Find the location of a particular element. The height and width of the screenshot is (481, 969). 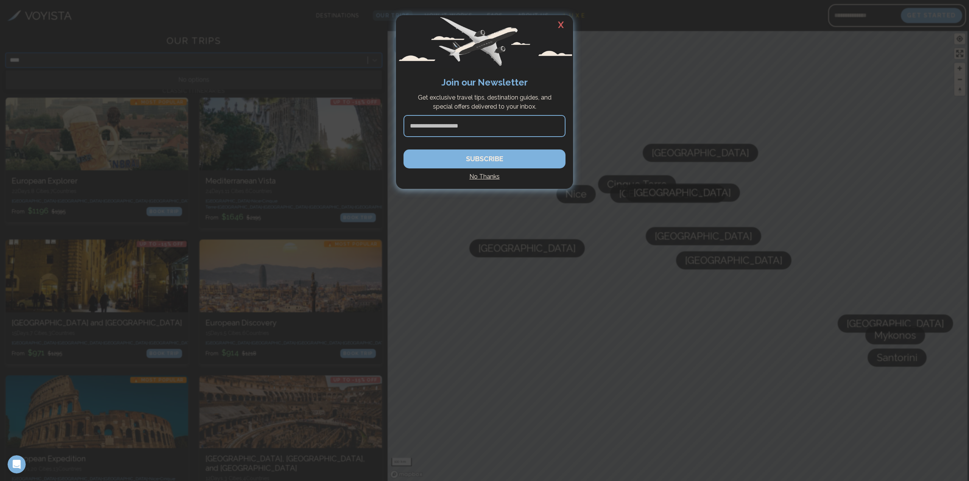

img: Avopass plane flying is located at coordinates (484, 42).